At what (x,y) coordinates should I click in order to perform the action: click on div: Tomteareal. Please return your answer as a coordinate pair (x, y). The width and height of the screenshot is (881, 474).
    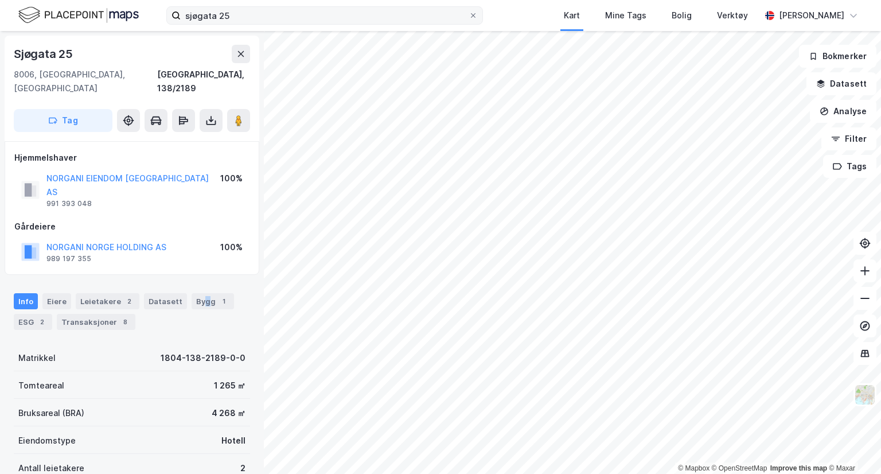
    Looking at the image, I should click on (41, 385).